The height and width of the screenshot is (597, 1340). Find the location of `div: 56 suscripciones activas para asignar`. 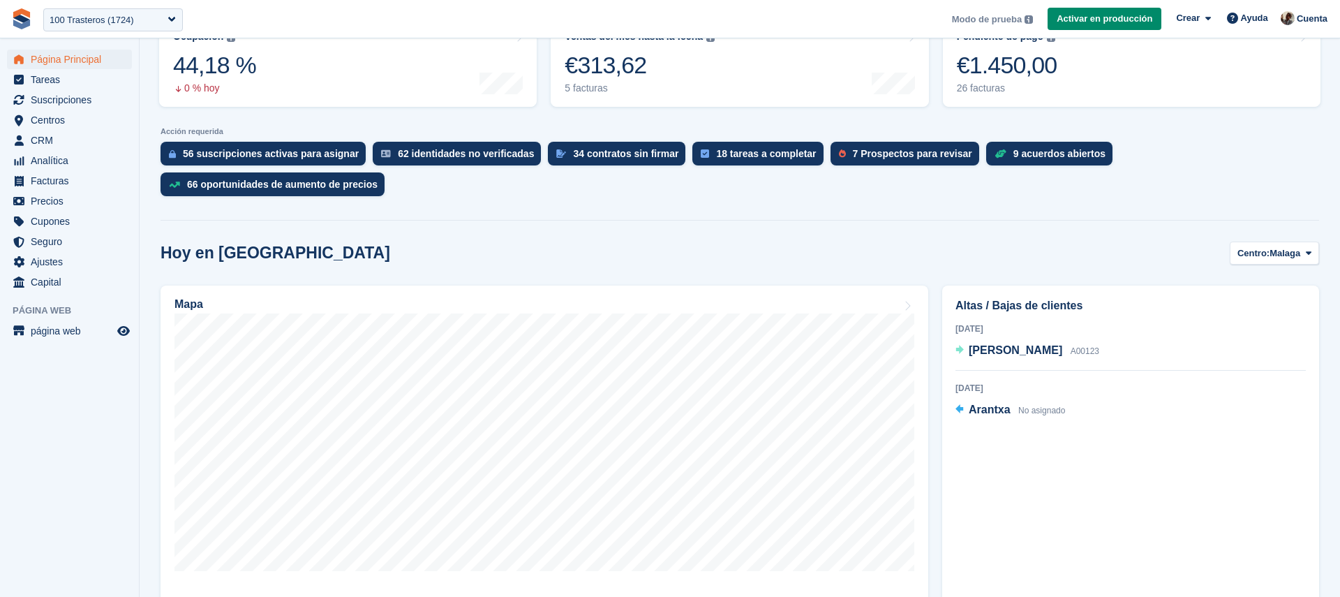

div: 56 suscripciones activas para asignar is located at coordinates (271, 154).